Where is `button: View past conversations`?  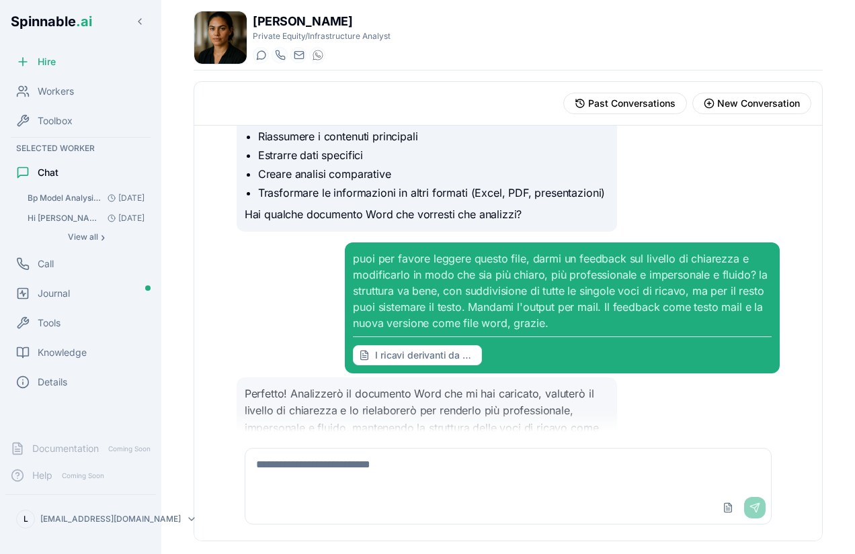
button: View past conversations is located at coordinates (625, 103).